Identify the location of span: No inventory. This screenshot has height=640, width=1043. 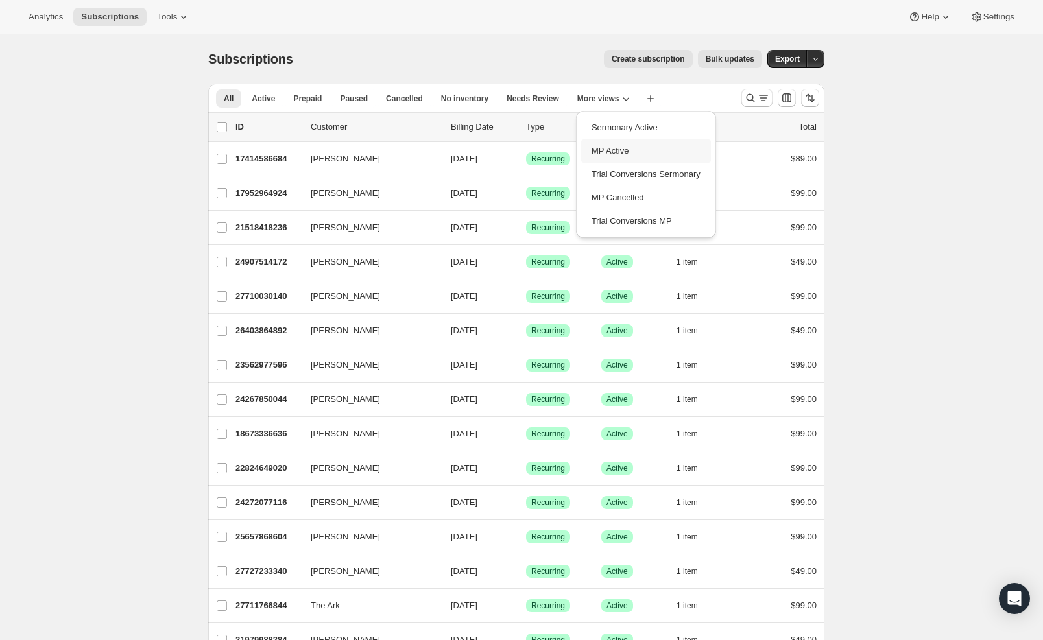
(464, 99).